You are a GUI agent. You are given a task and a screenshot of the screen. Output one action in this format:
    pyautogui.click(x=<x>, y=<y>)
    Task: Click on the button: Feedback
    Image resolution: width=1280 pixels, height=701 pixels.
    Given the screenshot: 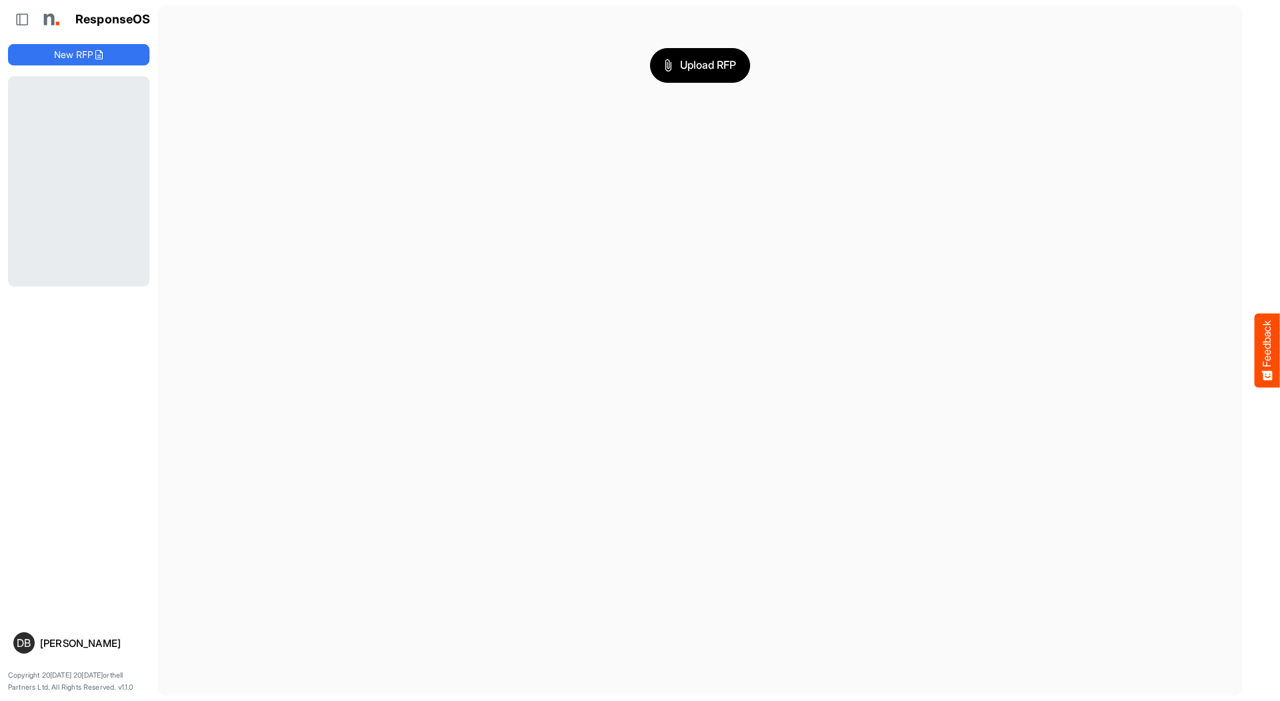 What is the action you would take?
    pyautogui.click(x=1267, y=350)
    